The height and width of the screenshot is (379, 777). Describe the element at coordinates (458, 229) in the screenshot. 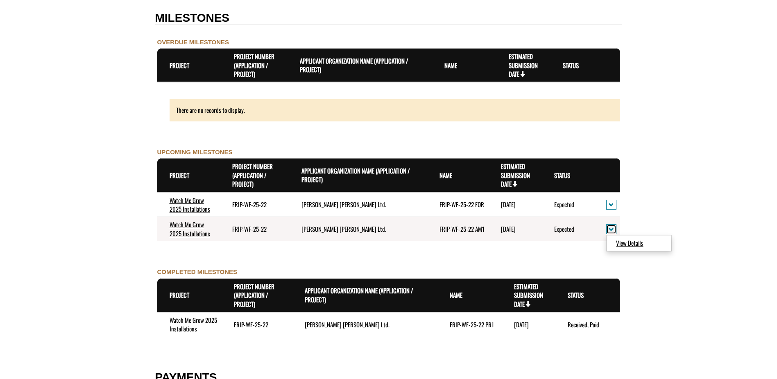

I see `td: FRIP-WF-25-22 AM1` at that location.